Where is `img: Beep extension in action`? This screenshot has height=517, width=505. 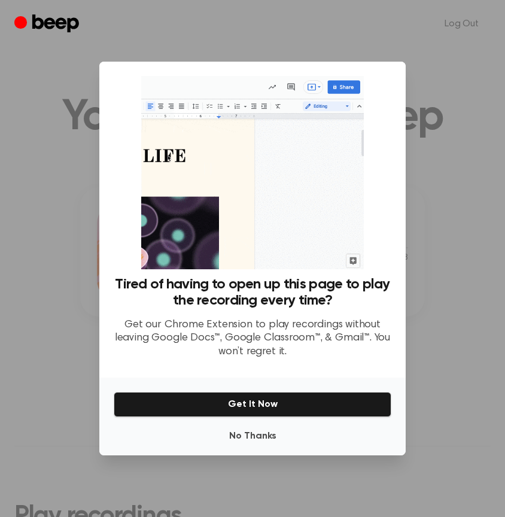
img: Beep extension in action is located at coordinates (252, 172).